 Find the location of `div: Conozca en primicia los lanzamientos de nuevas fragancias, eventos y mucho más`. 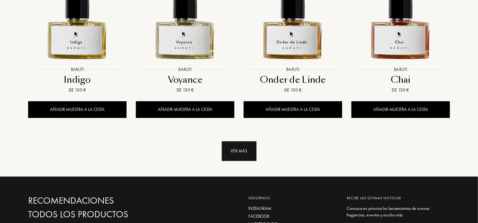

div: Conozca en primicia los lanzamientos de nuevas fragancias, eventos y mucho más is located at coordinates (396, 212).